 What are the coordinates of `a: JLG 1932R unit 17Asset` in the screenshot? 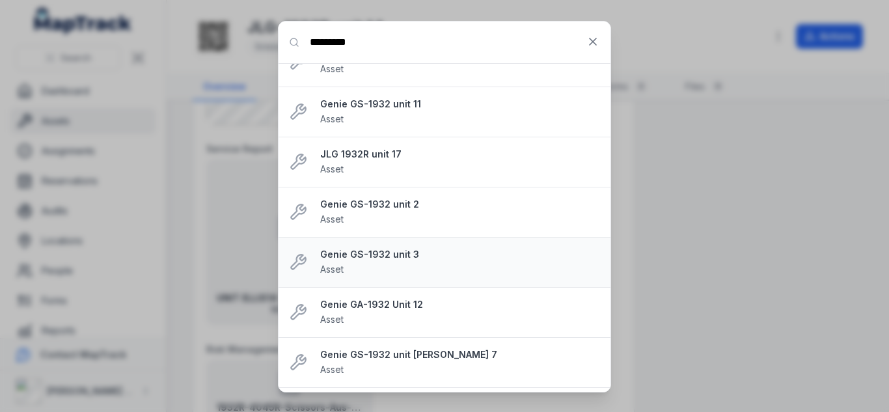 It's located at (460, 162).